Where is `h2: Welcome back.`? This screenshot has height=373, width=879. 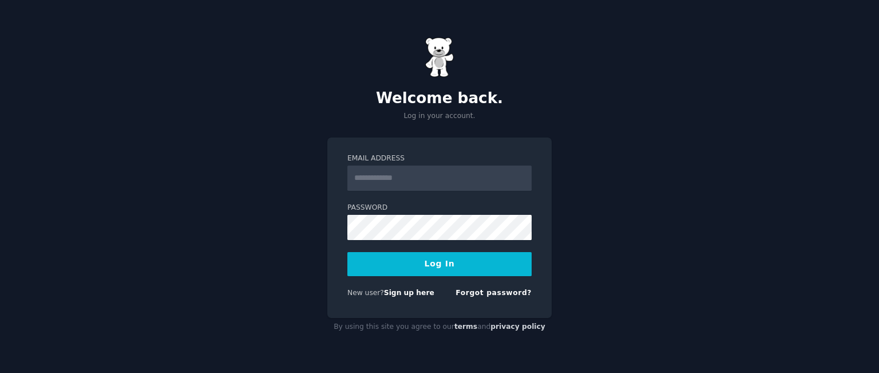
h2: Welcome back. is located at coordinates (440, 98).